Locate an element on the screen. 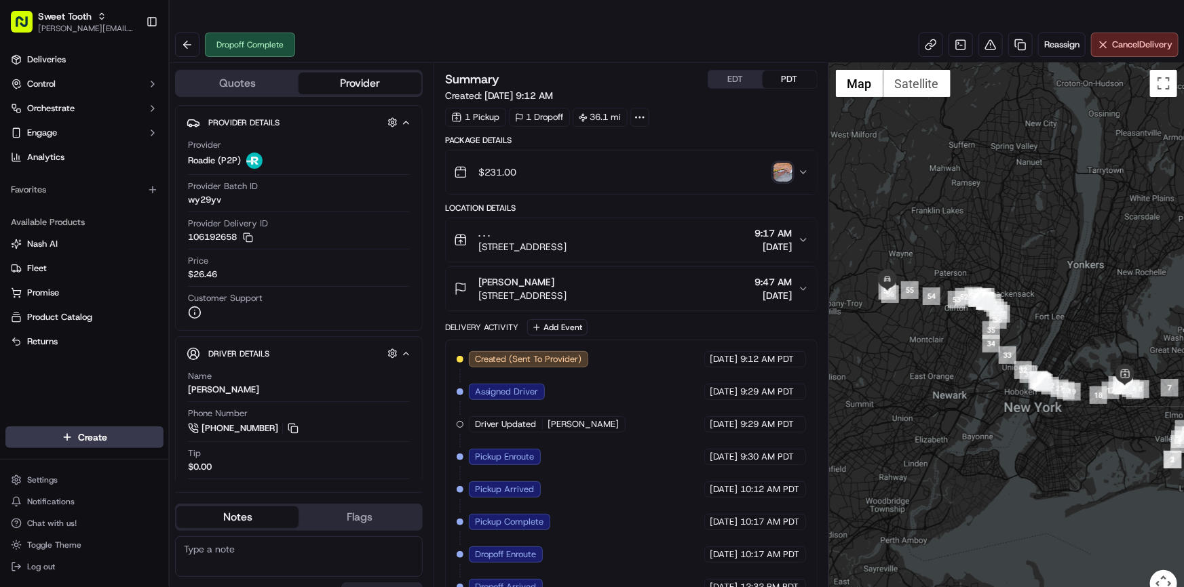 The height and width of the screenshot is (587, 1184). span: Returns is located at coordinates (42, 342).